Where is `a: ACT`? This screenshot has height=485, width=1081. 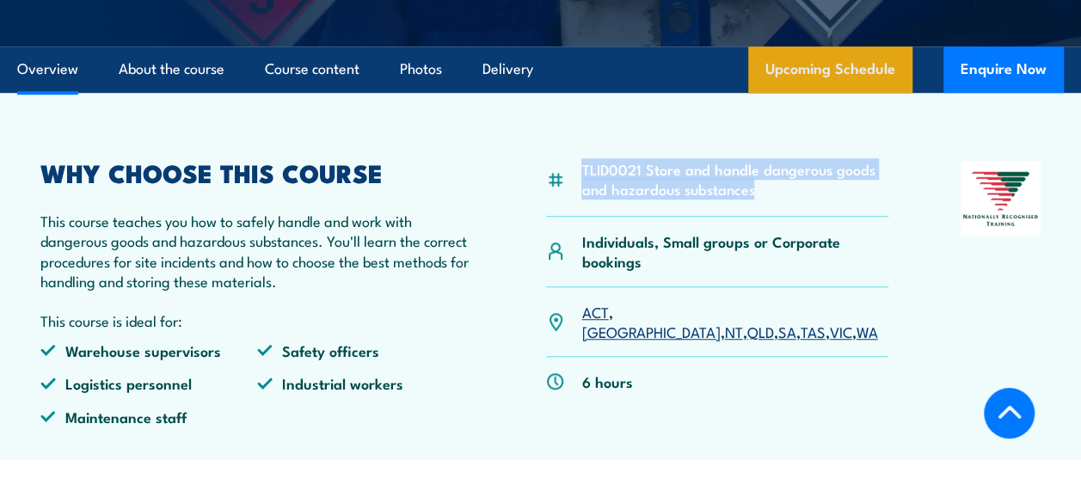 a: ACT is located at coordinates (594, 311).